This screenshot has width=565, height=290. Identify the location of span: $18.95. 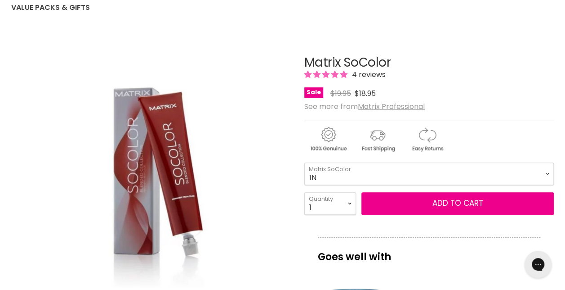
(365, 93).